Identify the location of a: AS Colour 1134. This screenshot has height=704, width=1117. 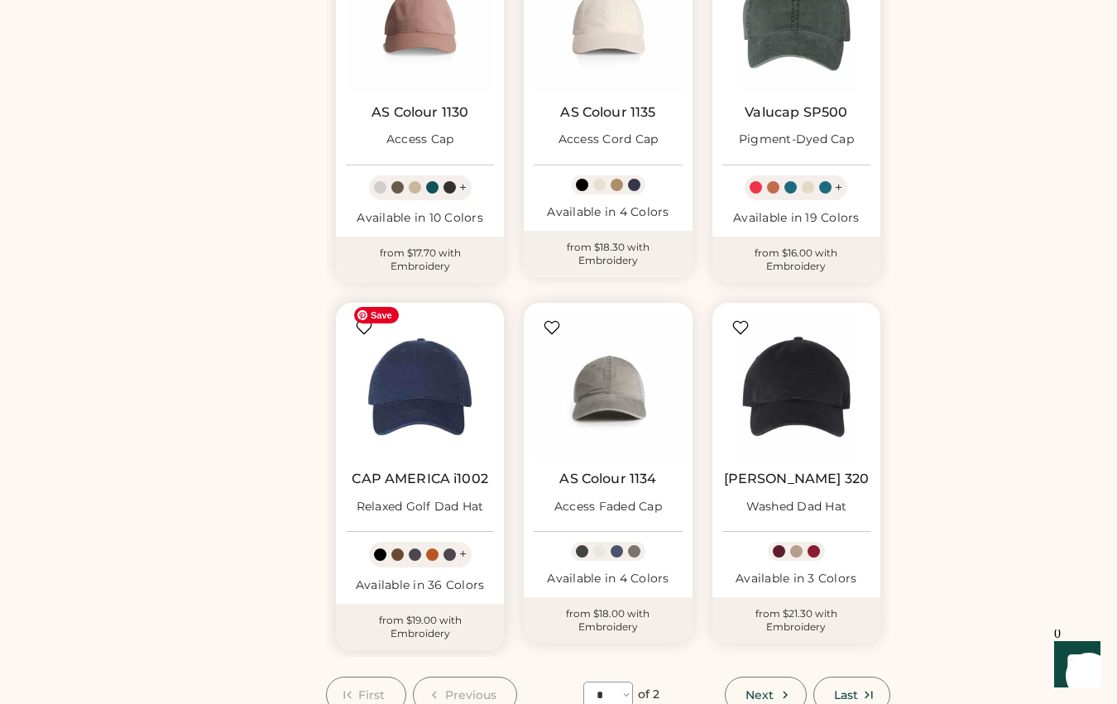
(607, 479).